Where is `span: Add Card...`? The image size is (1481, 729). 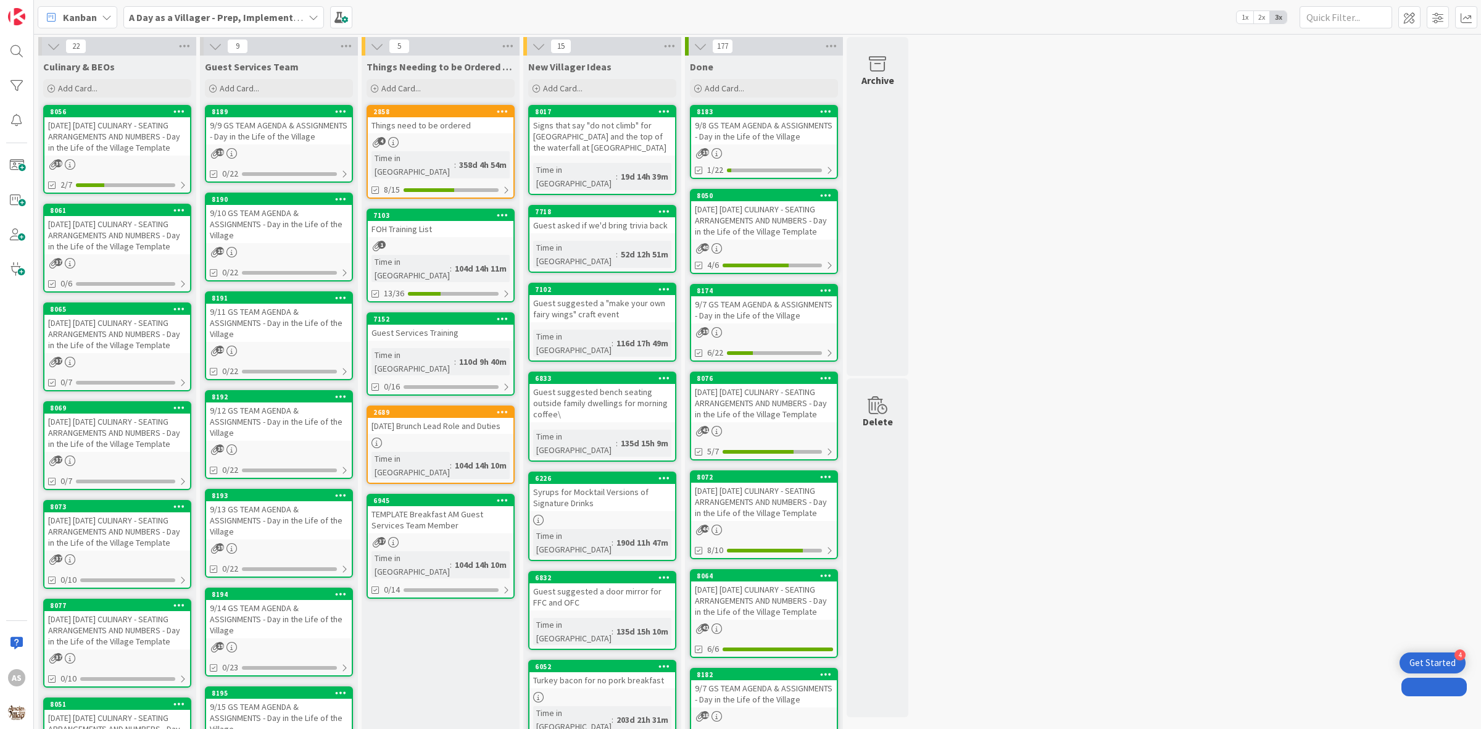
span: Add Card... is located at coordinates (563, 88).